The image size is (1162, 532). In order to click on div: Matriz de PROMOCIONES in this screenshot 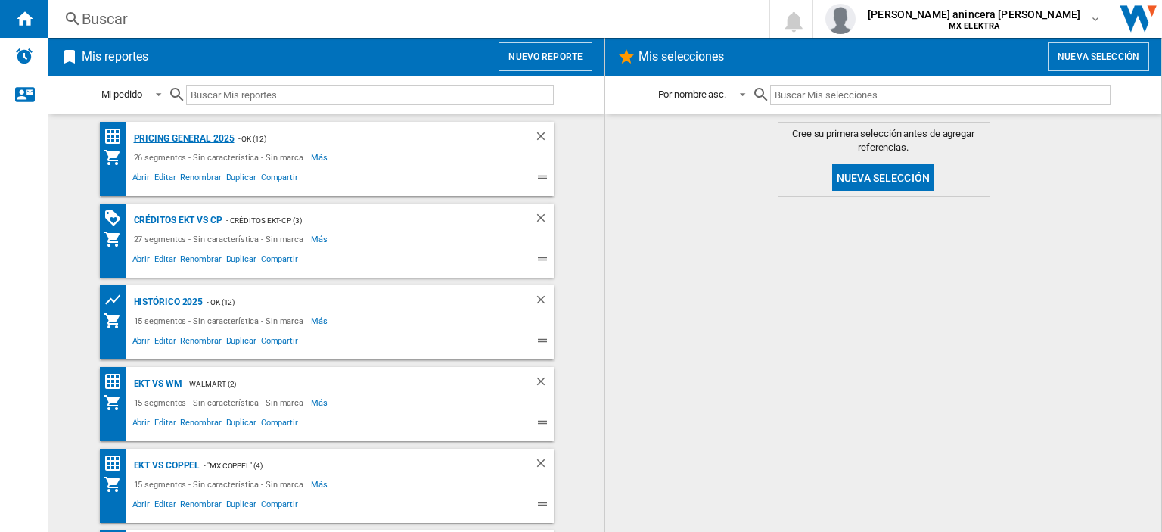, I will do `click(116, 218)`.